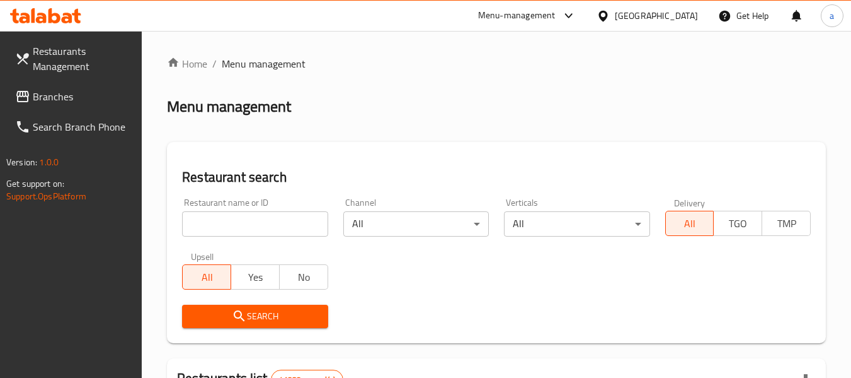  I want to click on button: Yes, so click(255, 277).